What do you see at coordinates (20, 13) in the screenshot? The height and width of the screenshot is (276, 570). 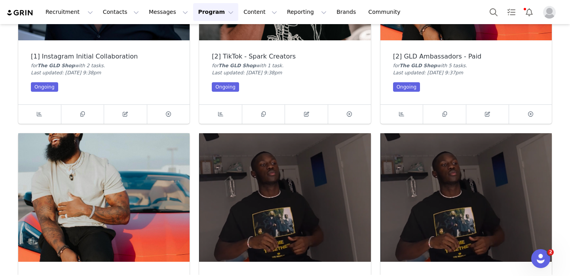 I see `img: grin logo` at bounding box center [20, 13].